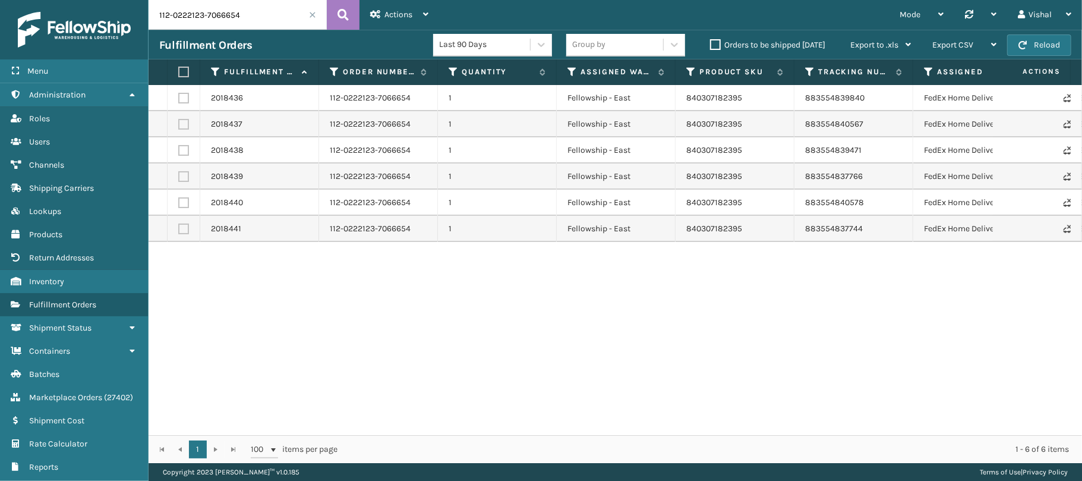 The image size is (1082, 481). I want to click on div: 1 - 6 of 6 items, so click(711, 449).